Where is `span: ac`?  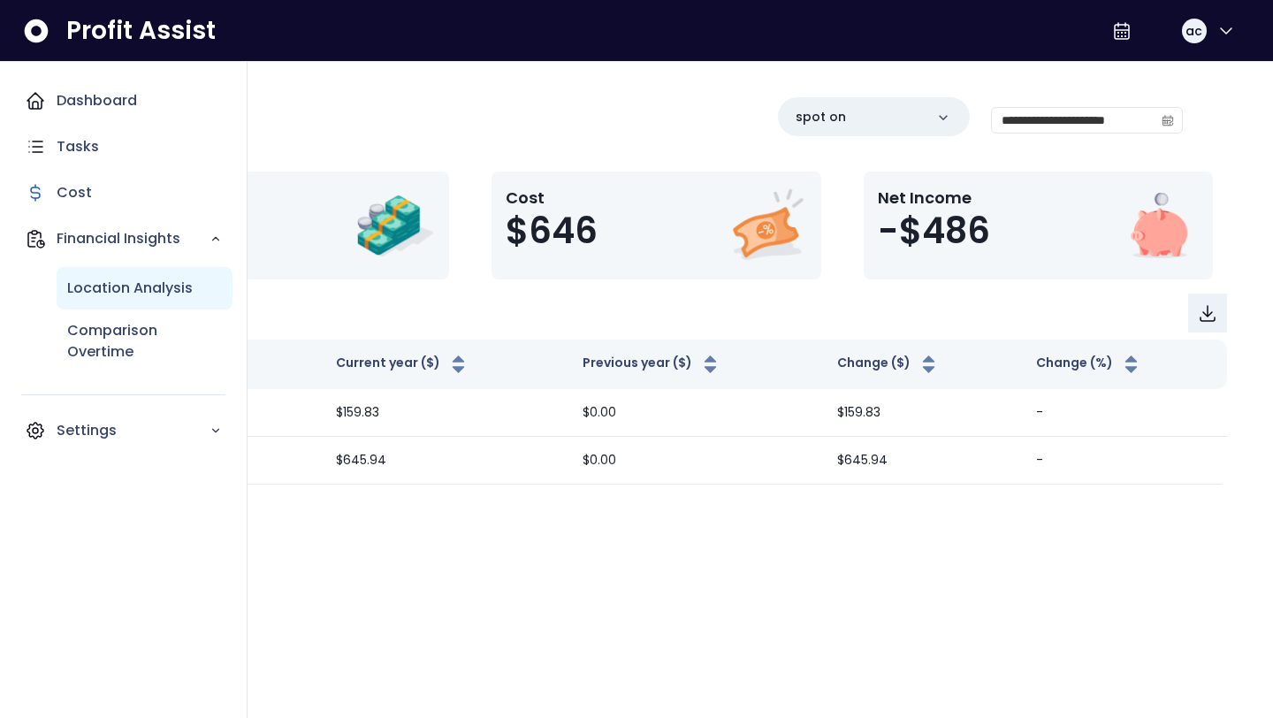
span: ac is located at coordinates (1193, 31).